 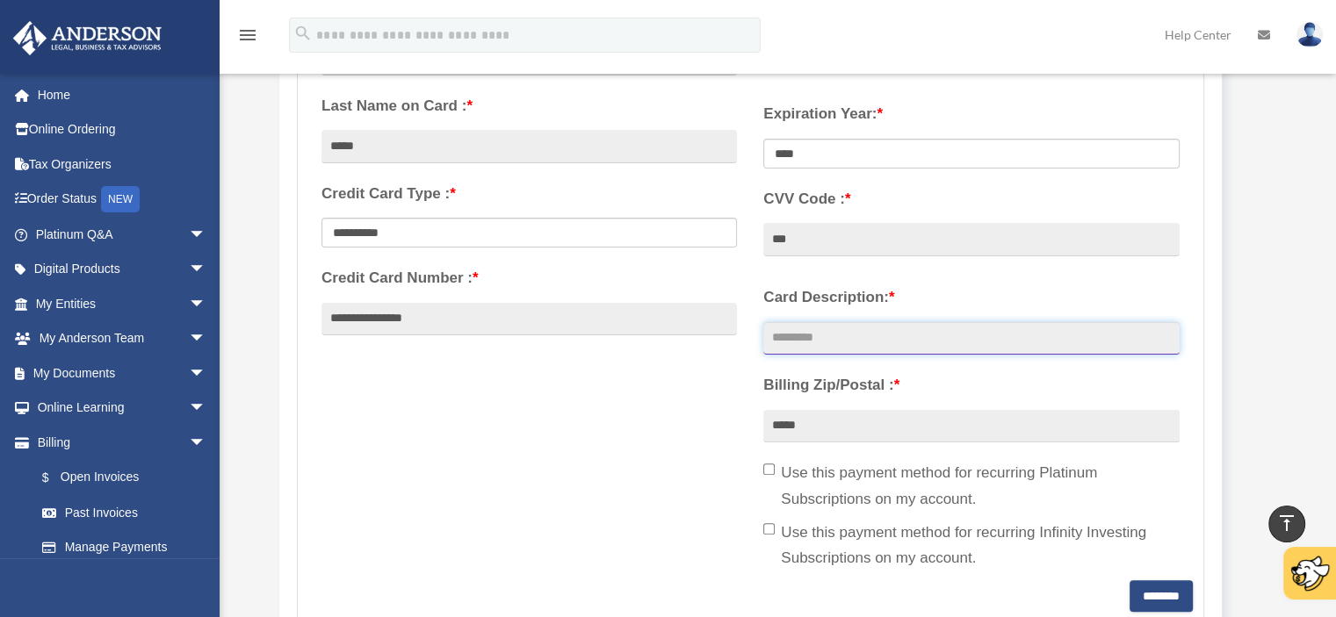 What do you see at coordinates (1309, 34) in the screenshot?
I see `img: User Pic` at bounding box center [1309, 34].